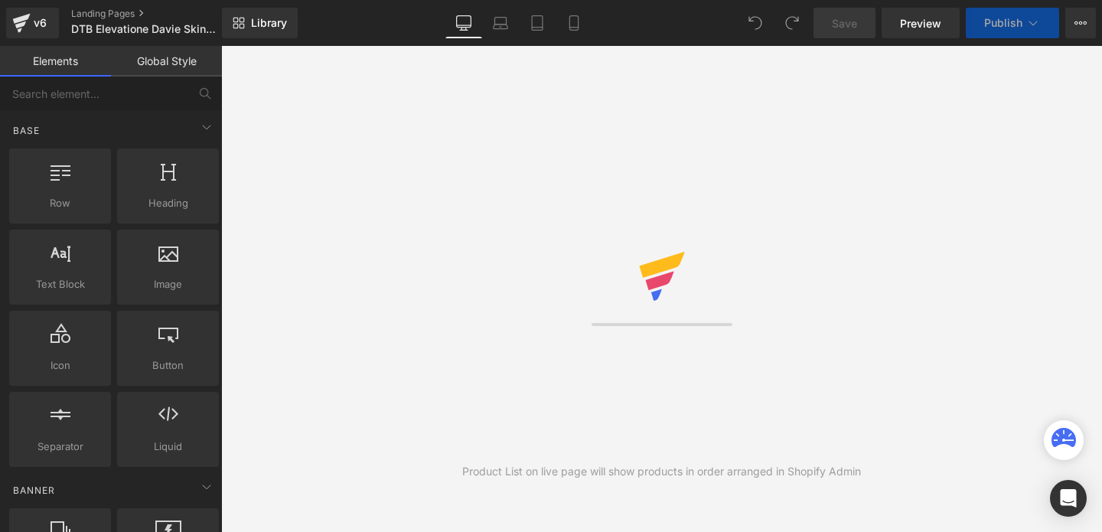  What do you see at coordinates (60, 203) in the screenshot?
I see `span: Row` at bounding box center [60, 203].